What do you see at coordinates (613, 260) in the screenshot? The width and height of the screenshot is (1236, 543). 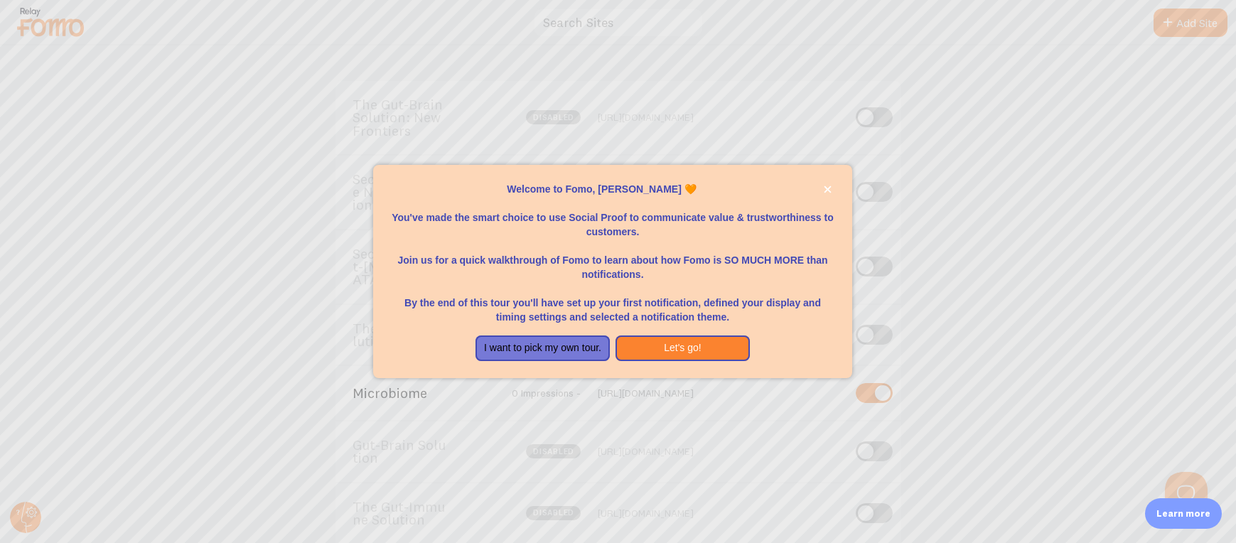 I see `p: Join us for a quick walkthrough of Fomo to learn about how Fomo is SO MUCH MORE than notifications.` at bounding box center [613, 260].